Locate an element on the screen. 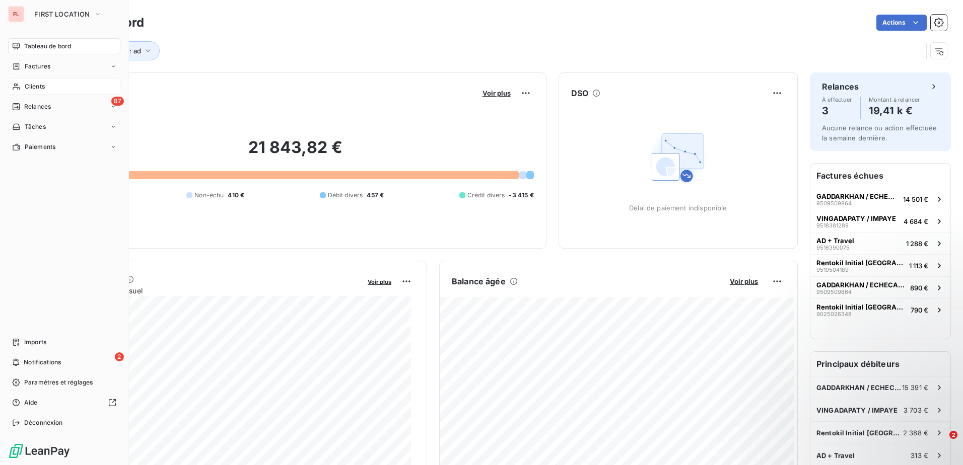 This screenshot has height=465, width=963. span: VINGADAPATY / IMPAYE is located at coordinates (856, 219).